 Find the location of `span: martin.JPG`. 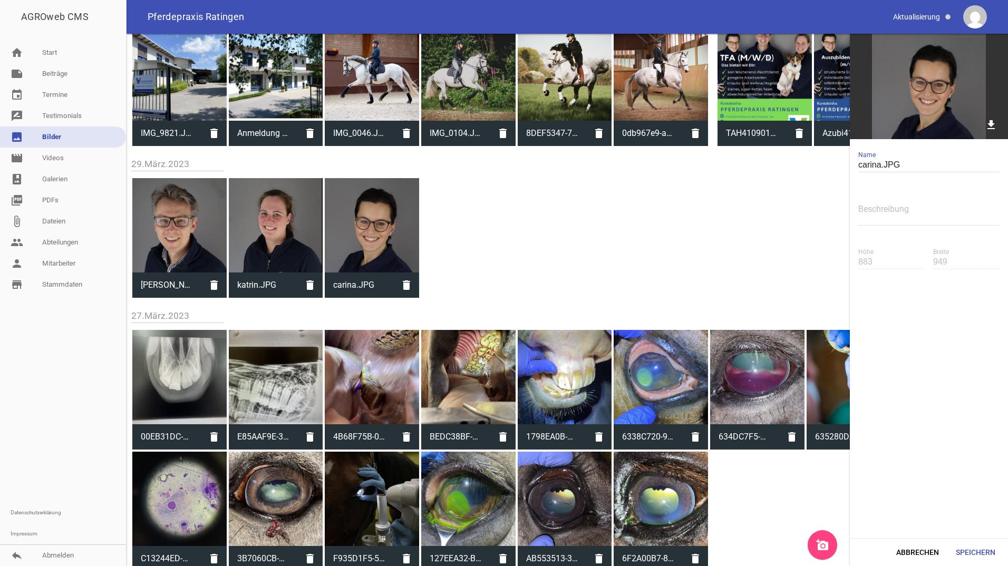

span: martin.JPG is located at coordinates (167, 285).